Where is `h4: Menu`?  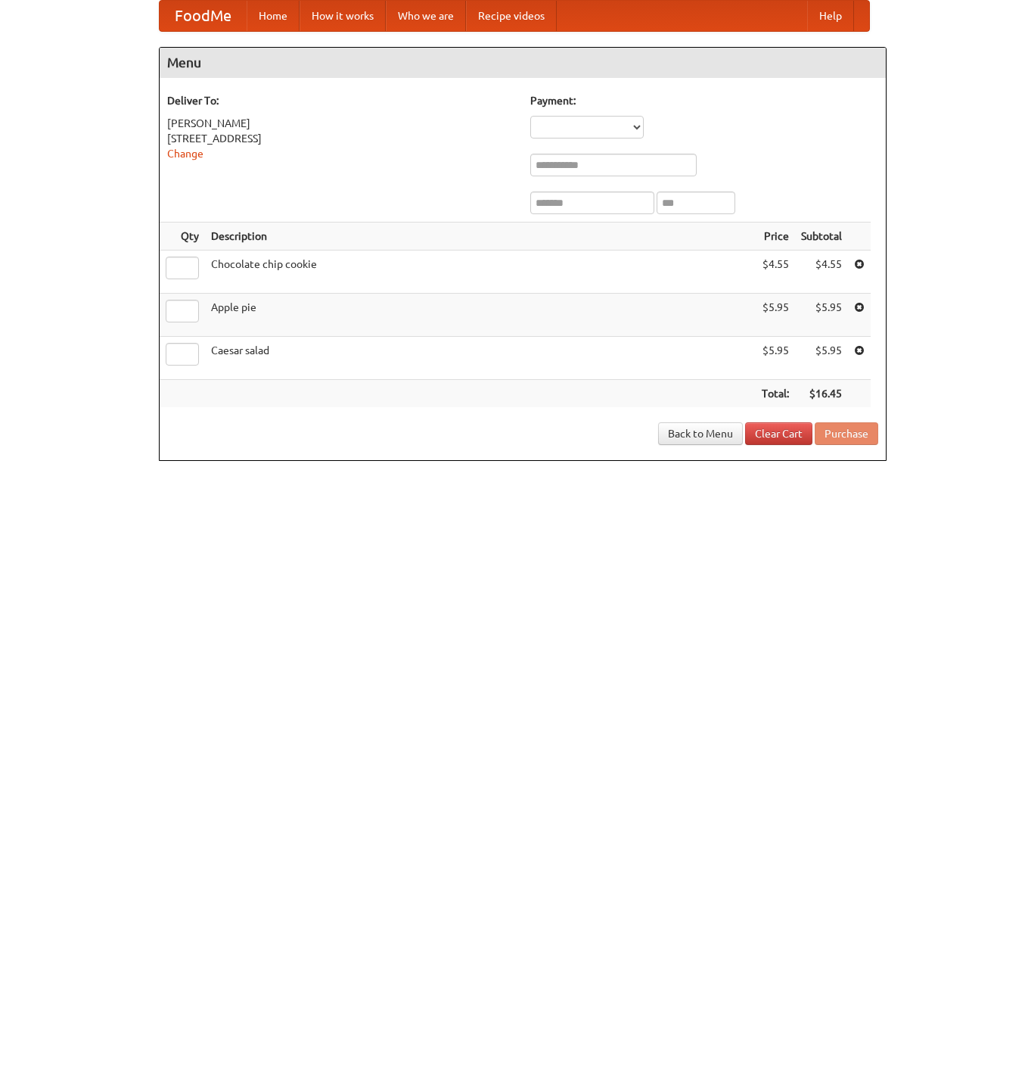 h4: Menu is located at coordinates (523, 63).